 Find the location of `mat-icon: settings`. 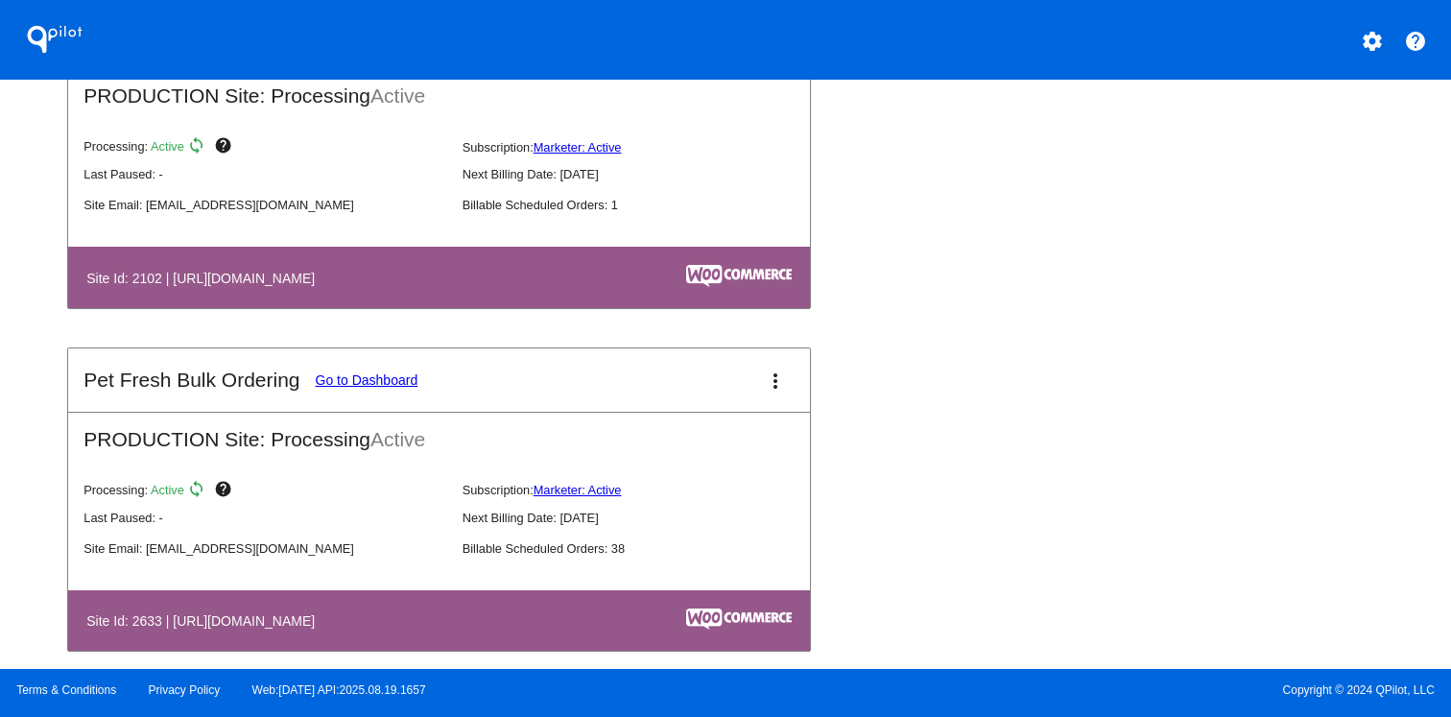

mat-icon: settings is located at coordinates (1372, 41).